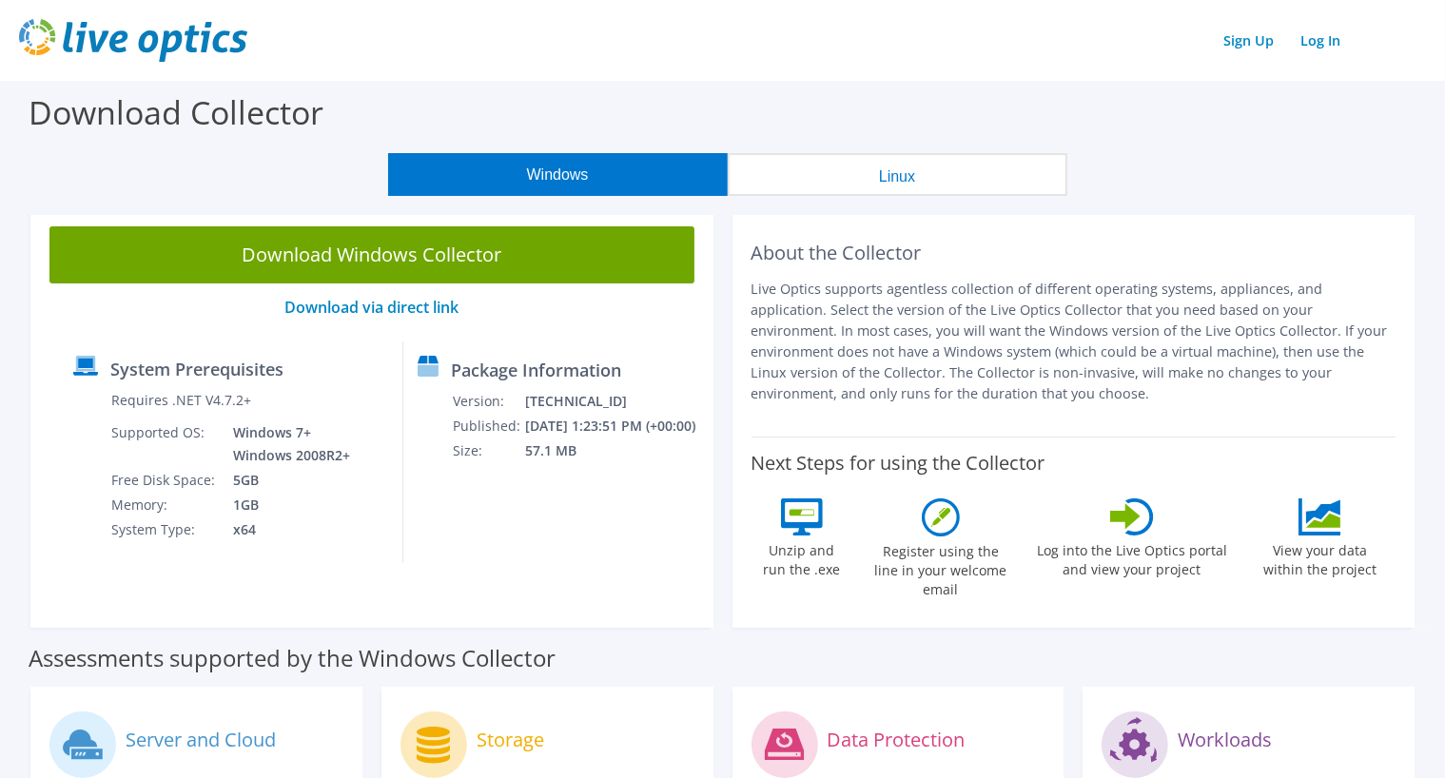  Describe the element at coordinates (613, 451) in the screenshot. I see `td: 57.1 MB` at that location.